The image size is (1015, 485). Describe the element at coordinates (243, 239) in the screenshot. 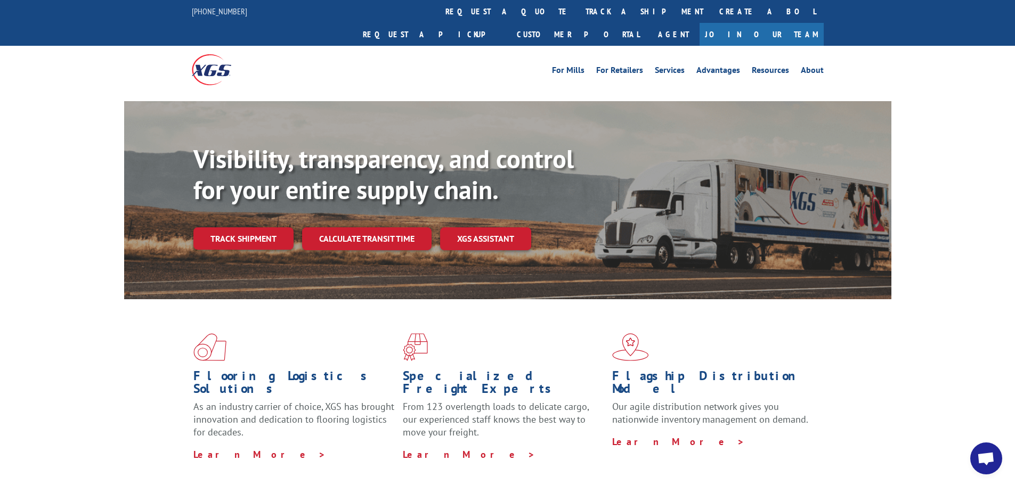

I see `a: Track shipment` at that location.